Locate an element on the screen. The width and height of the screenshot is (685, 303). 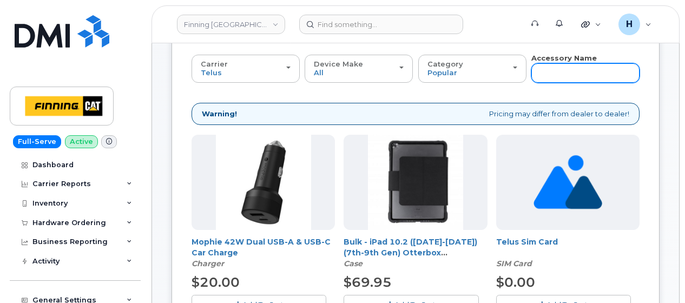
em: SIM Card is located at coordinates (514, 263).